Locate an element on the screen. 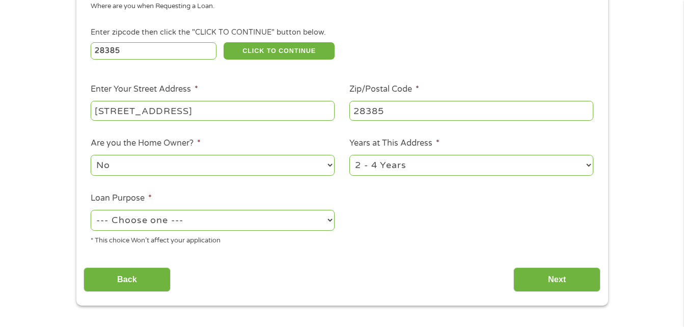 The height and width of the screenshot is (327, 684). button: CLICK TO CONTINUE is located at coordinates (279, 51).